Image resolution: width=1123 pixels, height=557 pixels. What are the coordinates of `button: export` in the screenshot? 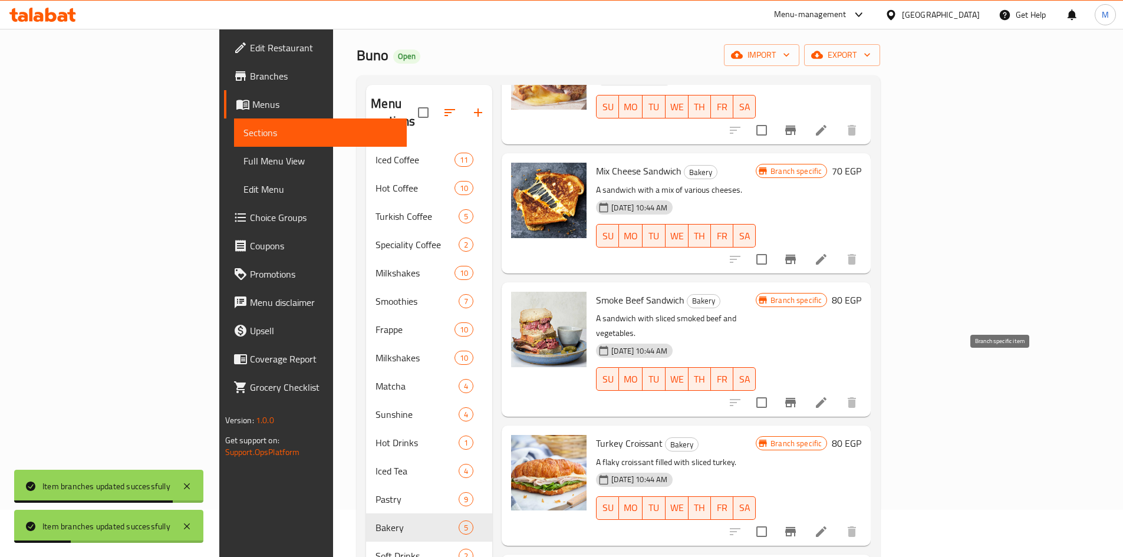 It's located at (842, 55).